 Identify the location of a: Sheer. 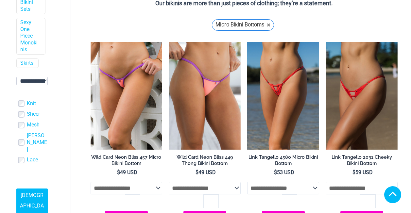
(33, 114).